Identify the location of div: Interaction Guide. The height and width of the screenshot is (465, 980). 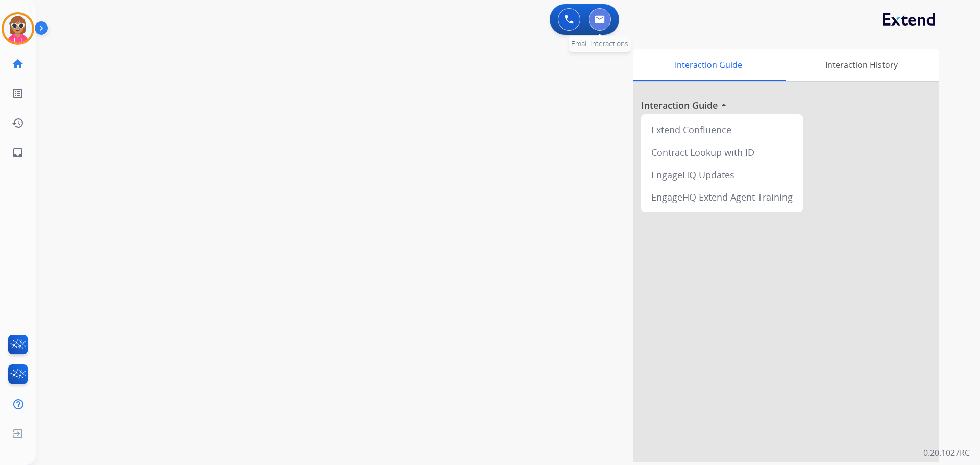
(708, 65).